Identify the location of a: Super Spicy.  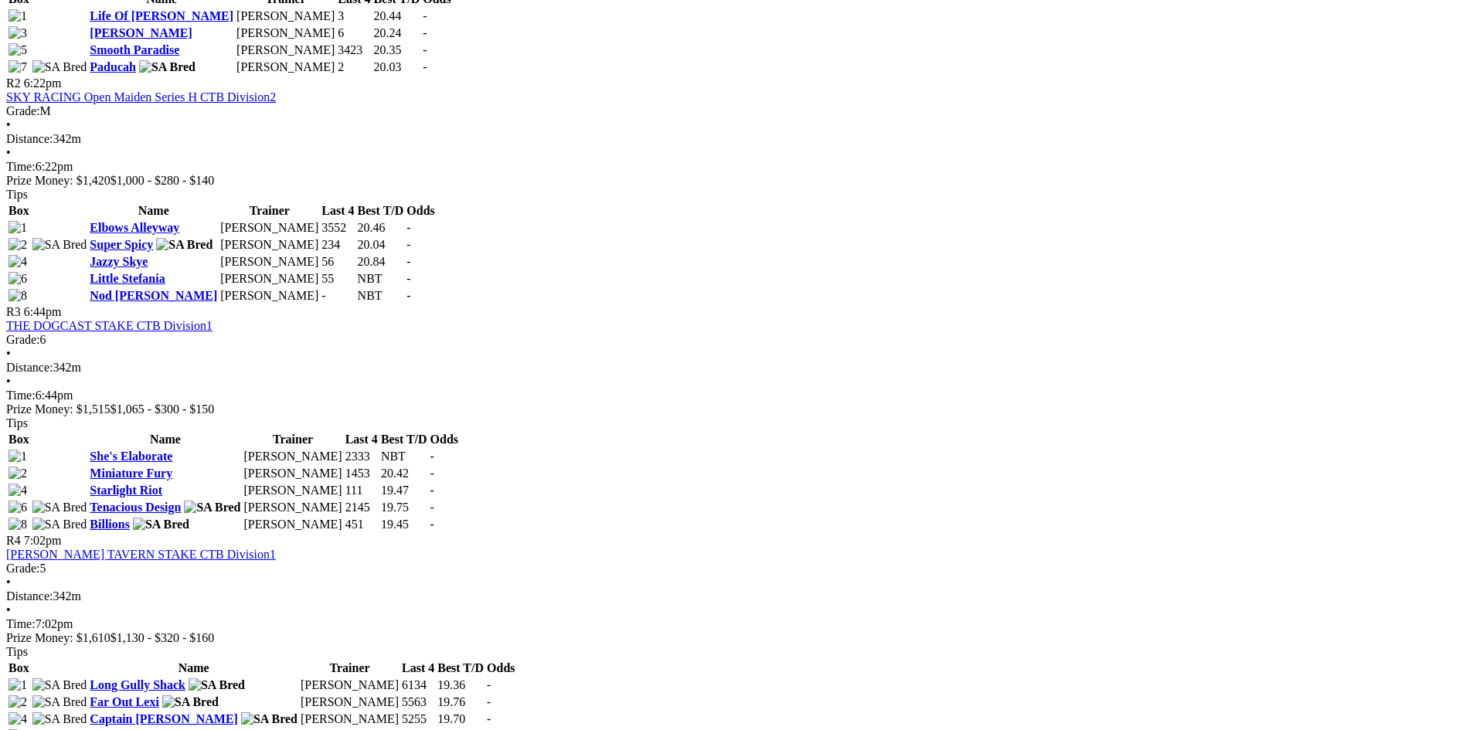
(121, 244).